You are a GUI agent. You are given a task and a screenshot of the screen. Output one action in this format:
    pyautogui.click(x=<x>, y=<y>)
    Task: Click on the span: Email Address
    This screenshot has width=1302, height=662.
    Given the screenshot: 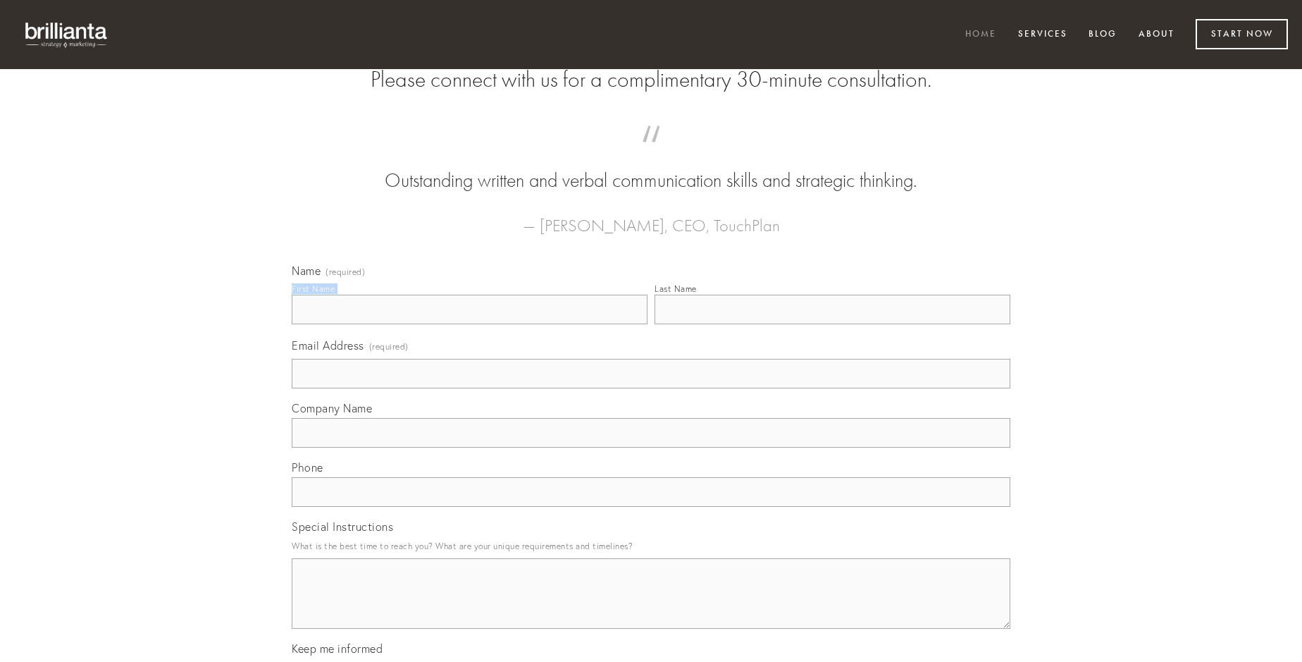 What is the action you would take?
    pyautogui.click(x=328, y=345)
    